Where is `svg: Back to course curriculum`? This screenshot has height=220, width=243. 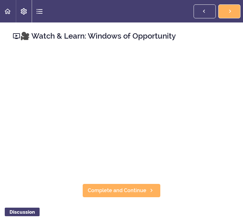
svg: Back to course curriculum is located at coordinates (8, 11).